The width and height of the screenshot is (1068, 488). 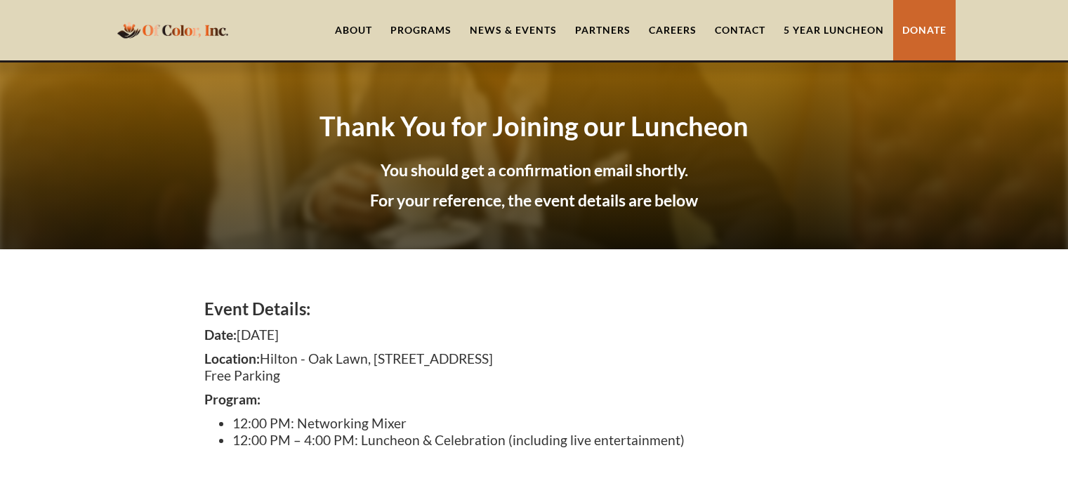 What do you see at coordinates (232, 358) in the screenshot?
I see `strong: Location:` at bounding box center [232, 358].